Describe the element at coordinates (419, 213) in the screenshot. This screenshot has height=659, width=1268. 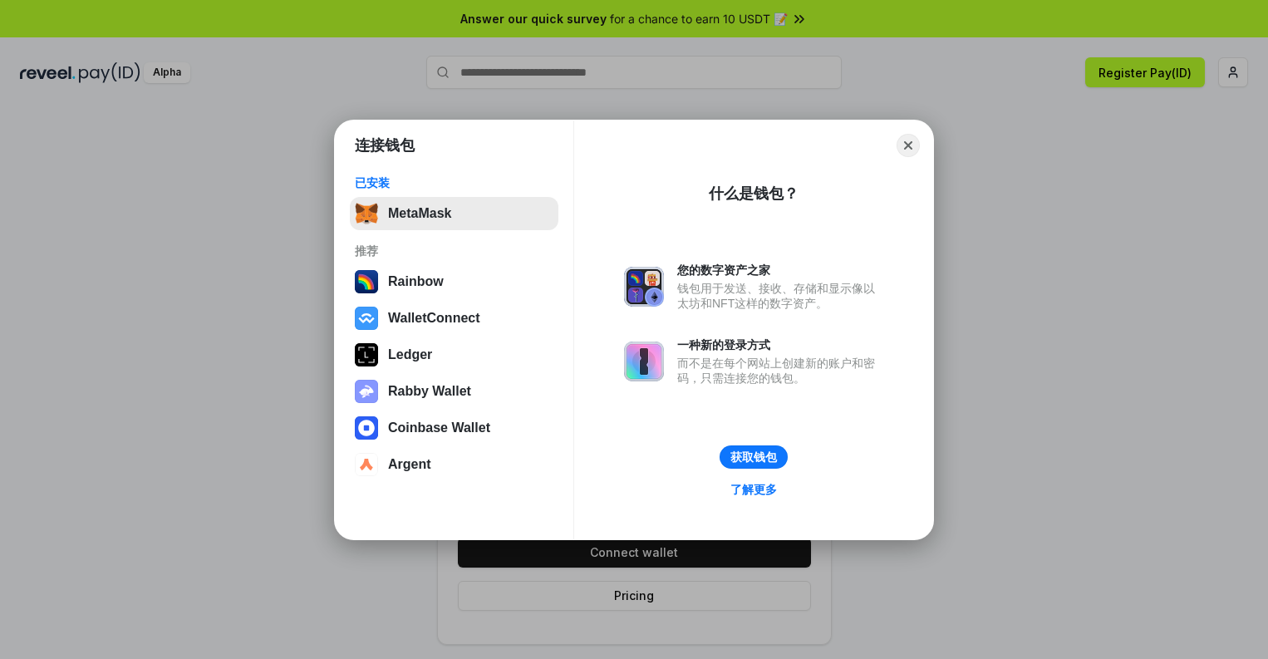
I see `div: MetaMask` at that location.